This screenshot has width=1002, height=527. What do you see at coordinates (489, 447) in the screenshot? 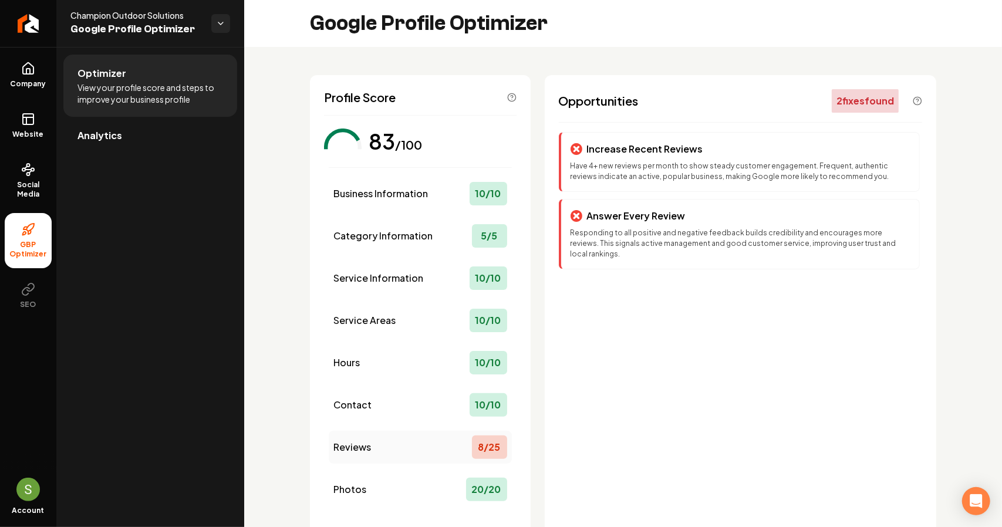
I see `div: 8 / 25` at bounding box center [489, 447].